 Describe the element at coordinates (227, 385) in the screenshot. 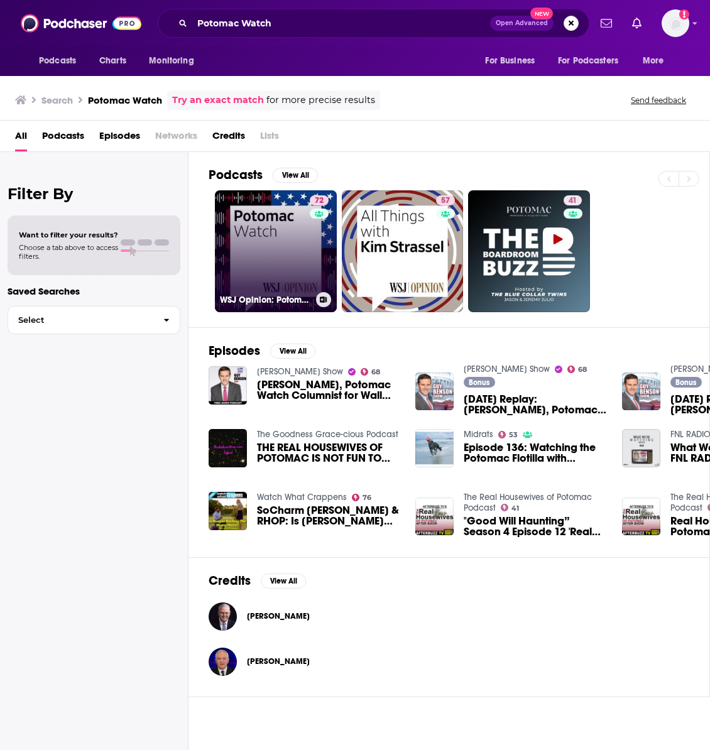

I see `img: Kim Strassel, Potomac Watch Columnist for Wall Street Journal` at that location.